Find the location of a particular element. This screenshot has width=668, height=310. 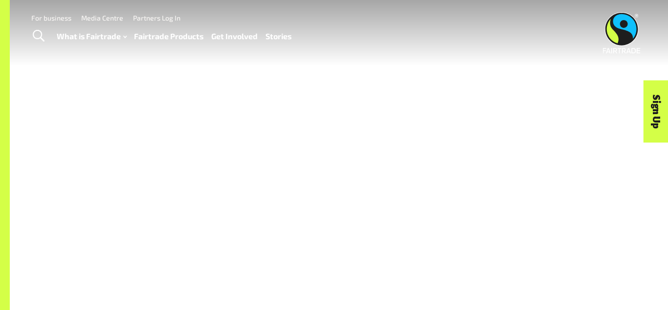

a: Stories is located at coordinates (278, 36).